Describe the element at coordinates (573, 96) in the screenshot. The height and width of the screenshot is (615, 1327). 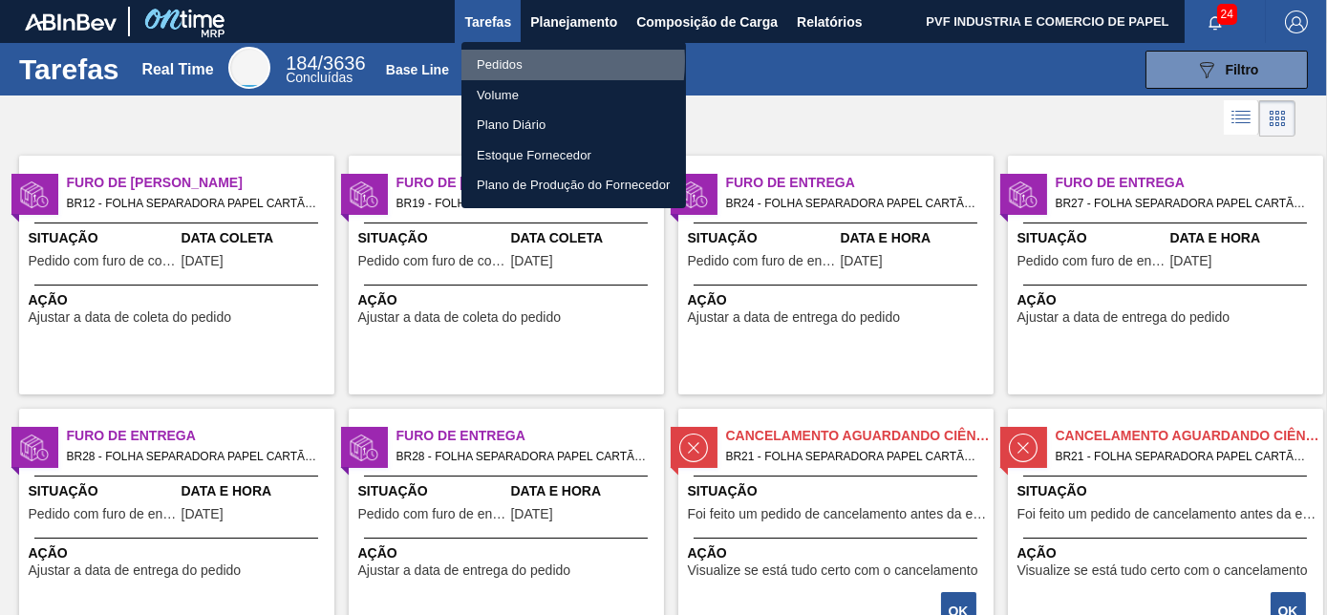
I see `a: Volume` at that location.